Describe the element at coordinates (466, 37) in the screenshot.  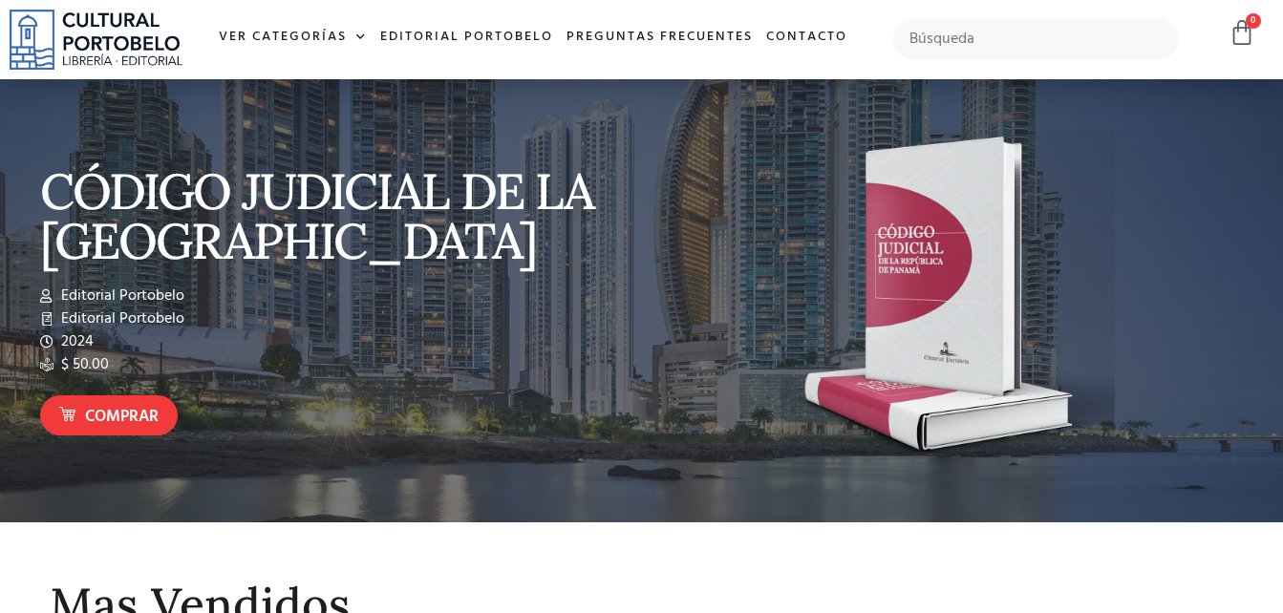
I see `a: Editorial Portobelo` at that location.